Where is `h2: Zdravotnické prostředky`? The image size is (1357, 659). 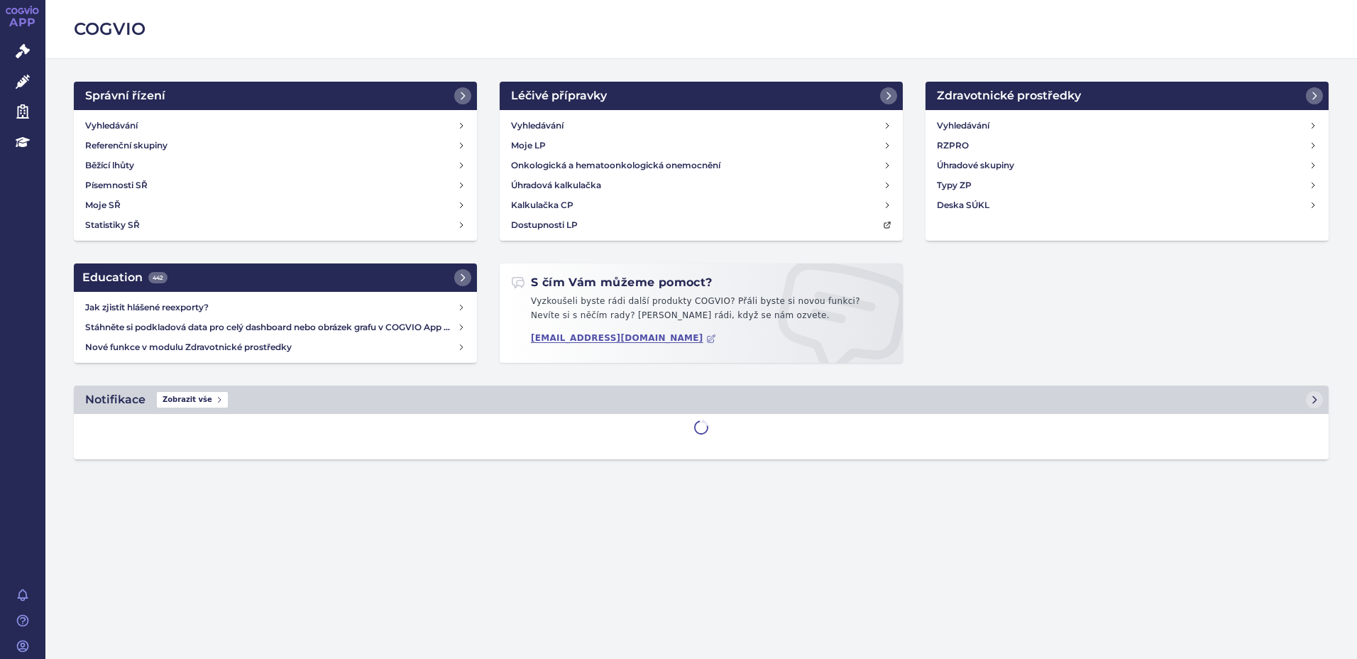
h2: Zdravotnické prostředky is located at coordinates (1009, 96).